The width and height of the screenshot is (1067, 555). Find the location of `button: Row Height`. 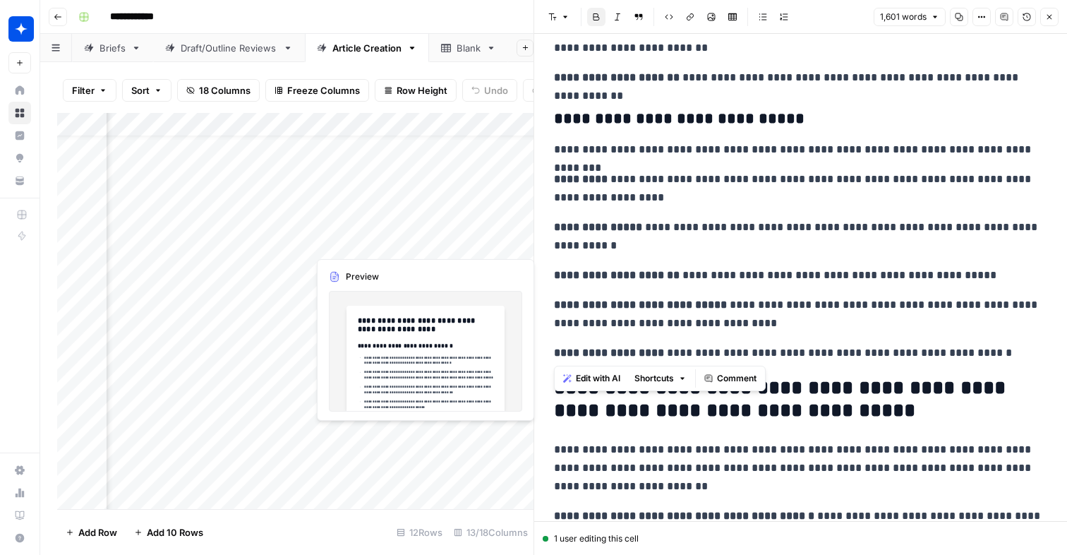

button: Row Height is located at coordinates (416, 90).